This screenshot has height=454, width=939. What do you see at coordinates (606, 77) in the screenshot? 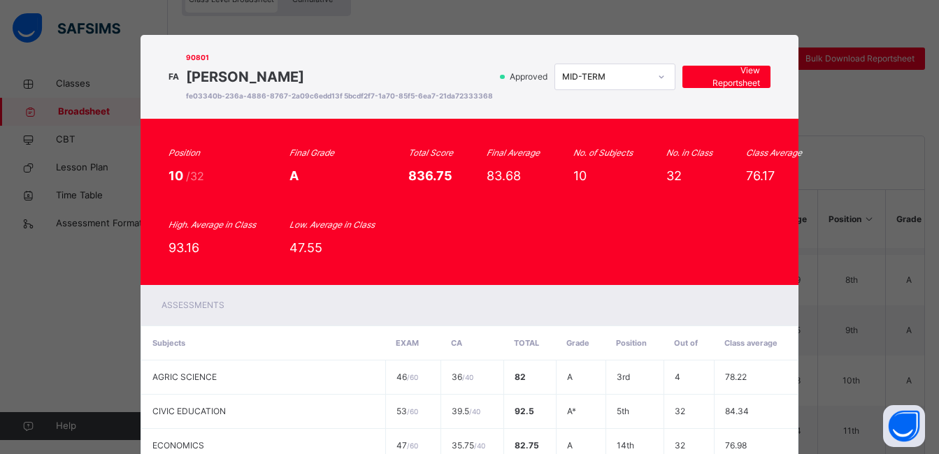
I see `div: MID-TERM` at bounding box center [606, 77].